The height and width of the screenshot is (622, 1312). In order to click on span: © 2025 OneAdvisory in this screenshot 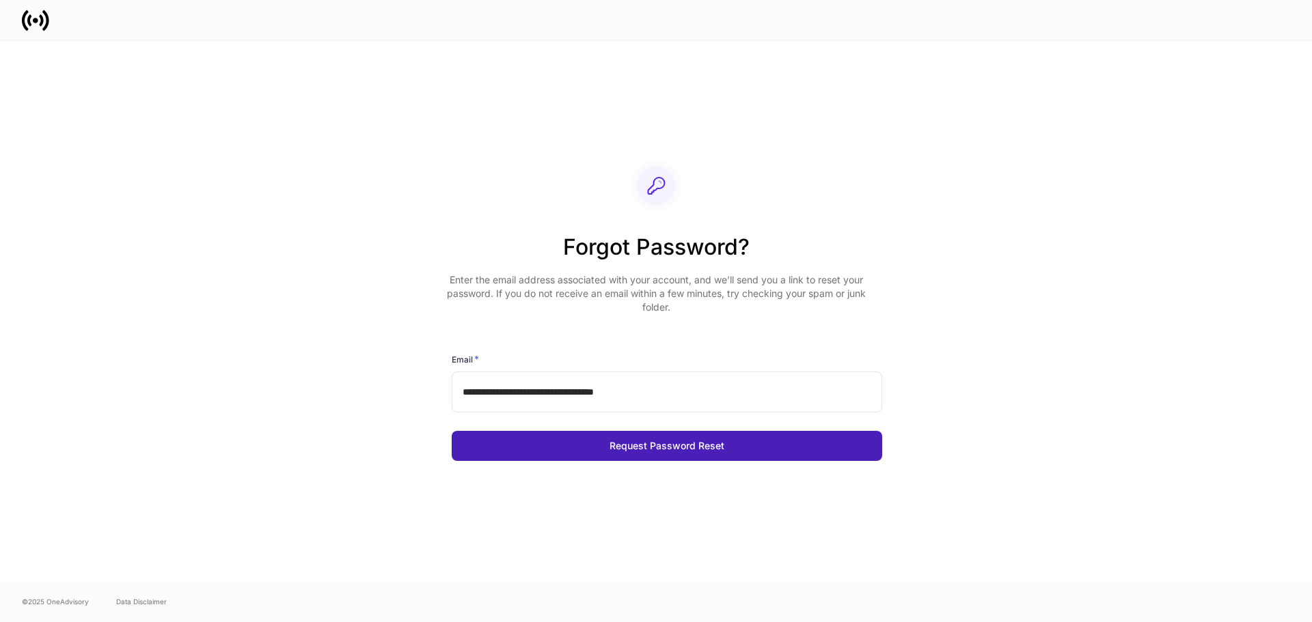, I will do `click(55, 602)`.